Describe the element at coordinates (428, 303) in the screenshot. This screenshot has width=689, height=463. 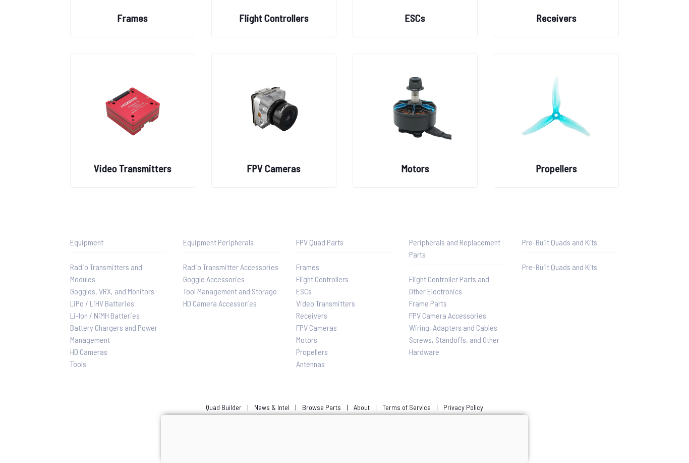
I see `span: Frame Parts` at that location.